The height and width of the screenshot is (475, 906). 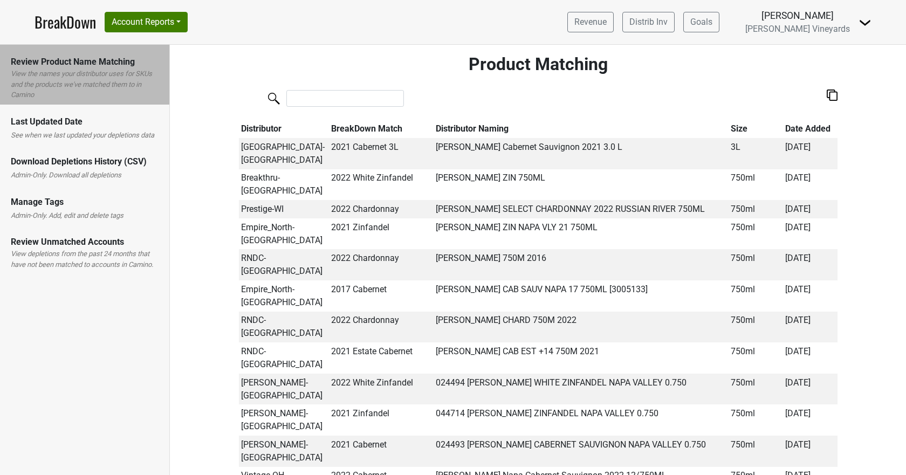 I want to click on label: View depletions from the past 24 months that have not been matched to accounts in Camino., so click(x=85, y=259).